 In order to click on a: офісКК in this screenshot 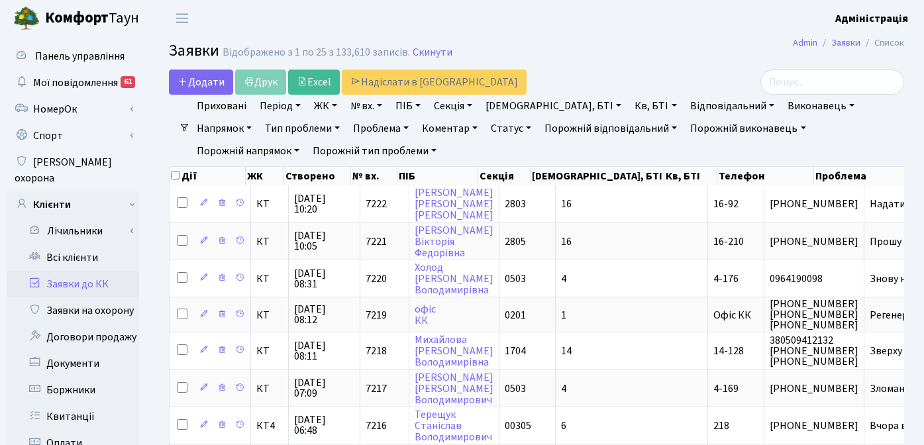, I will do `click(425, 315)`.